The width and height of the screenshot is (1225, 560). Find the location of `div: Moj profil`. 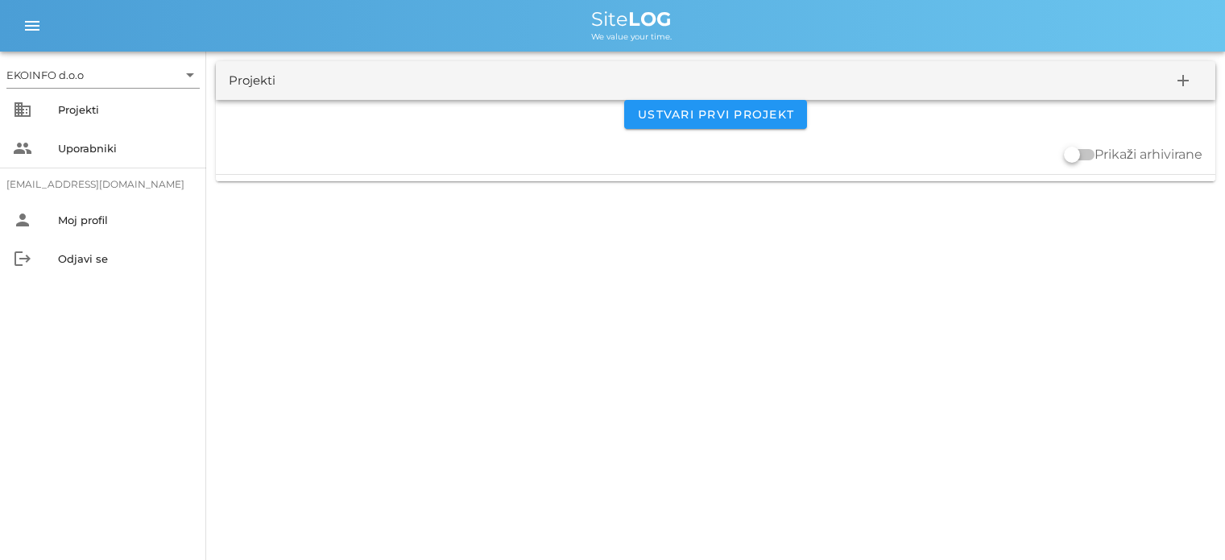

div: Moj profil is located at coordinates (126, 220).